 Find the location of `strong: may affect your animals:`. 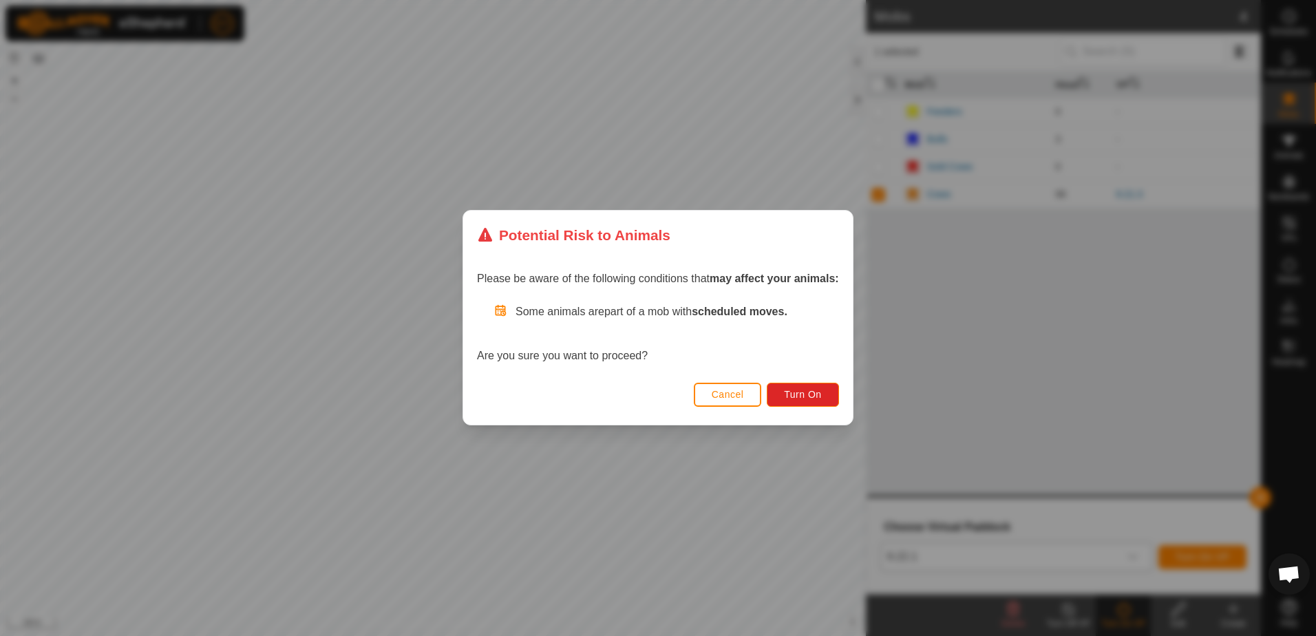

strong: may affect your animals: is located at coordinates (774, 279).